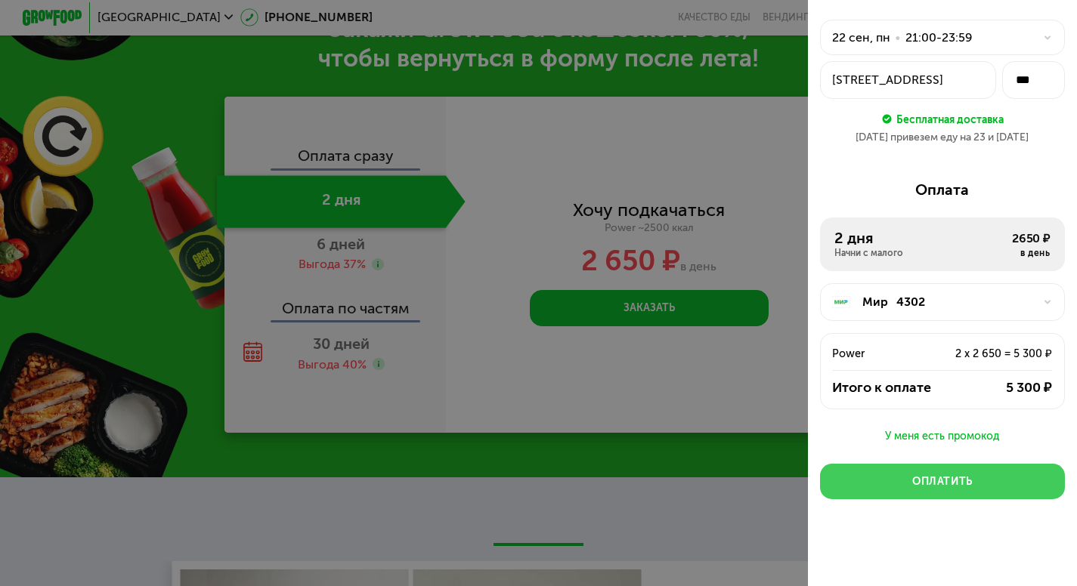  I want to click on div: 22 сен, пн, so click(861, 38).